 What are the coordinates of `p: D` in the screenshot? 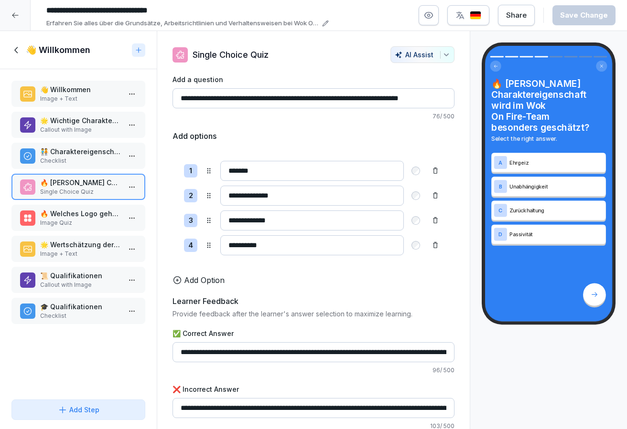 It's located at (500, 235).